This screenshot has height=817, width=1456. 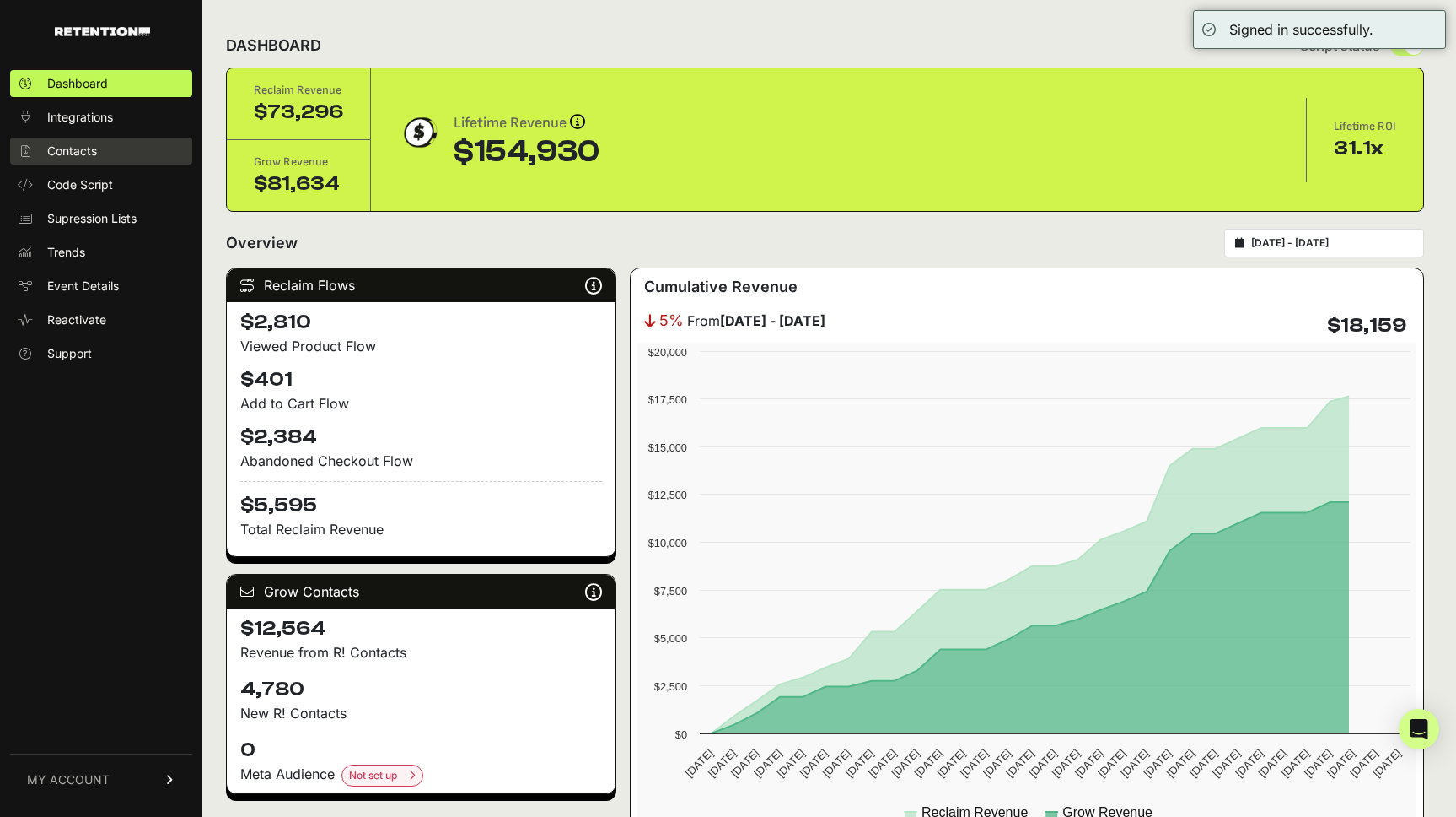 What do you see at coordinates (77, 320) in the screenshot?
I see `span: Reactivate` at bounding box center [77, 320].